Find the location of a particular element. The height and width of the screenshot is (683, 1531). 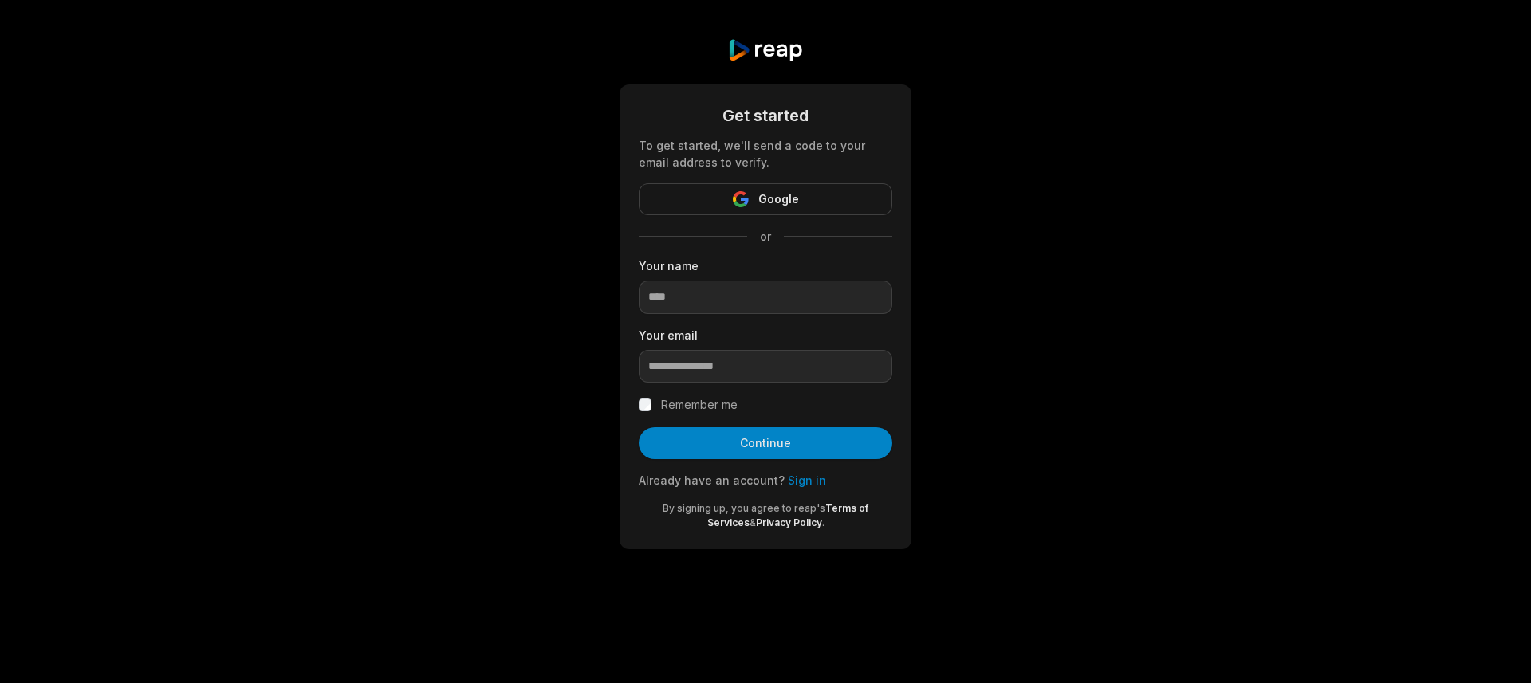

button: Google is located at coordinates (766, 199).